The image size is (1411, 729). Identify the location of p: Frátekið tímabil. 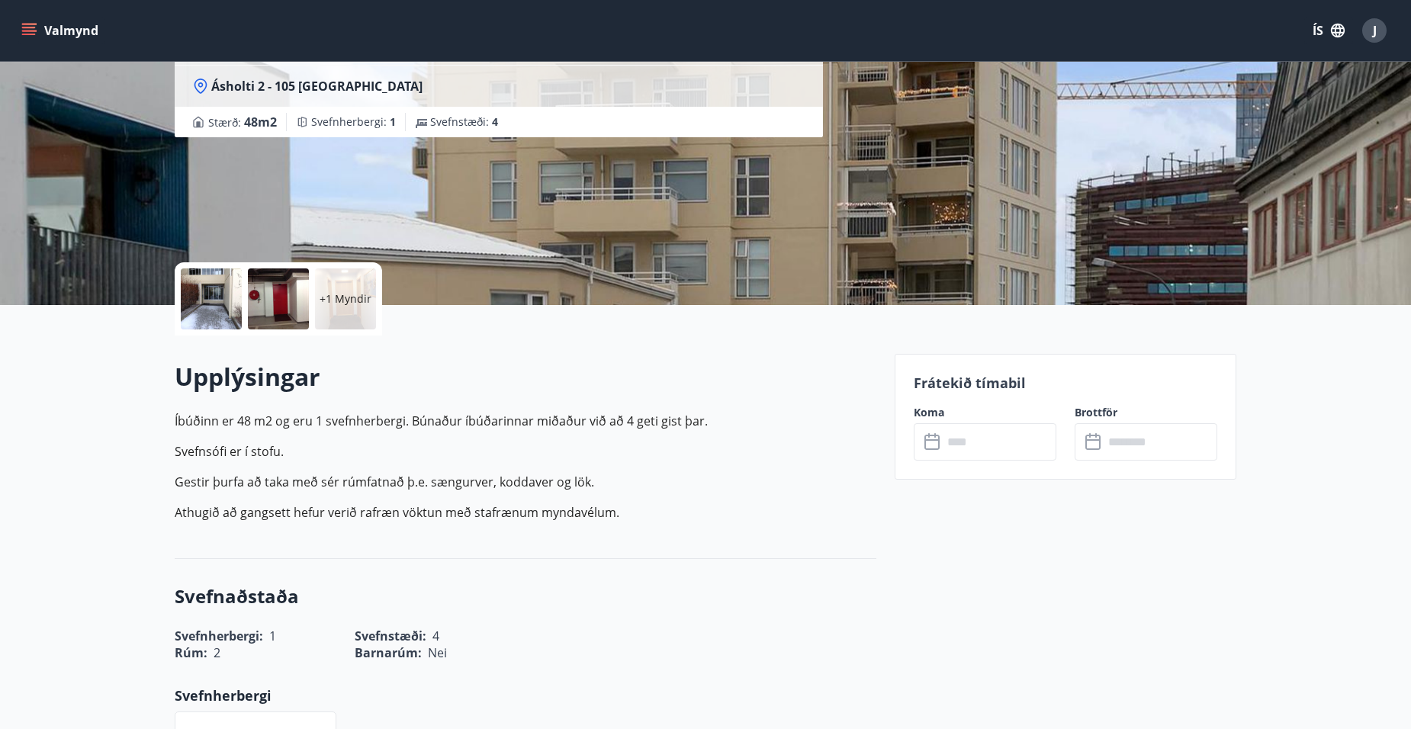
(1066, 383).